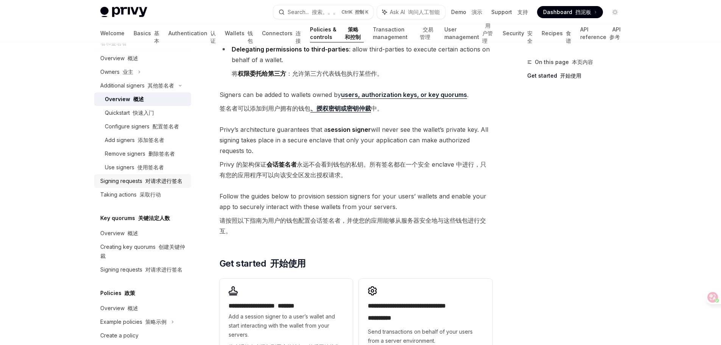  Describe the element at coordinates (157, 37) in the screenshot. I see `font: 基本` at that location.